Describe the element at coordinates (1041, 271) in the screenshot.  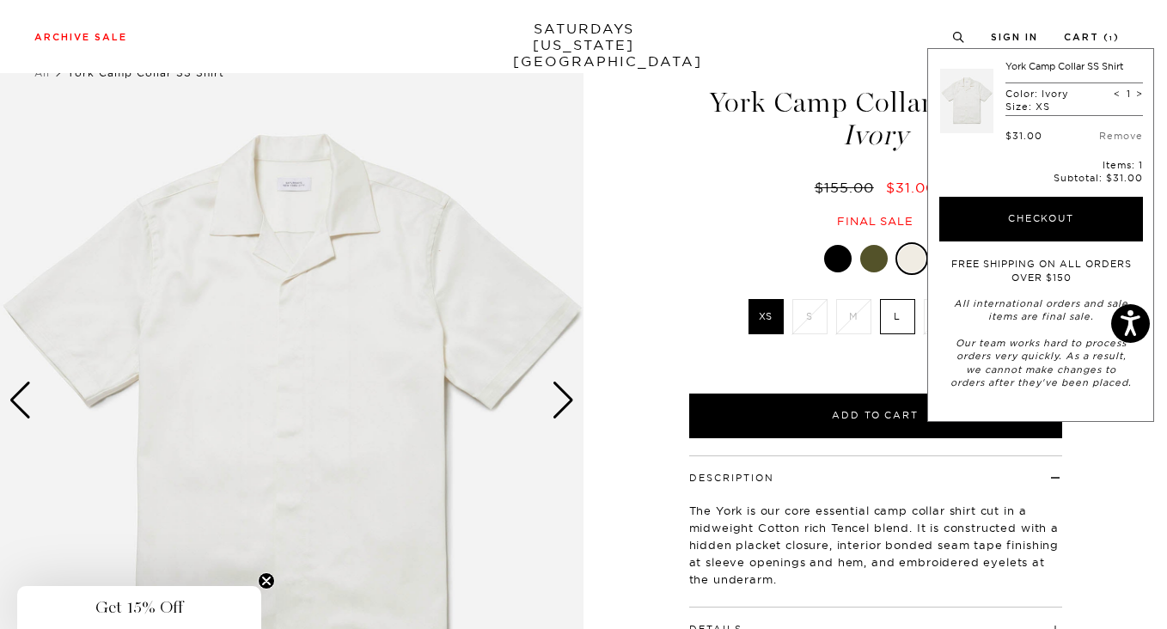
I see `p: FREE SHIPPING ON ALL ORDERS OVER $150` at that location.